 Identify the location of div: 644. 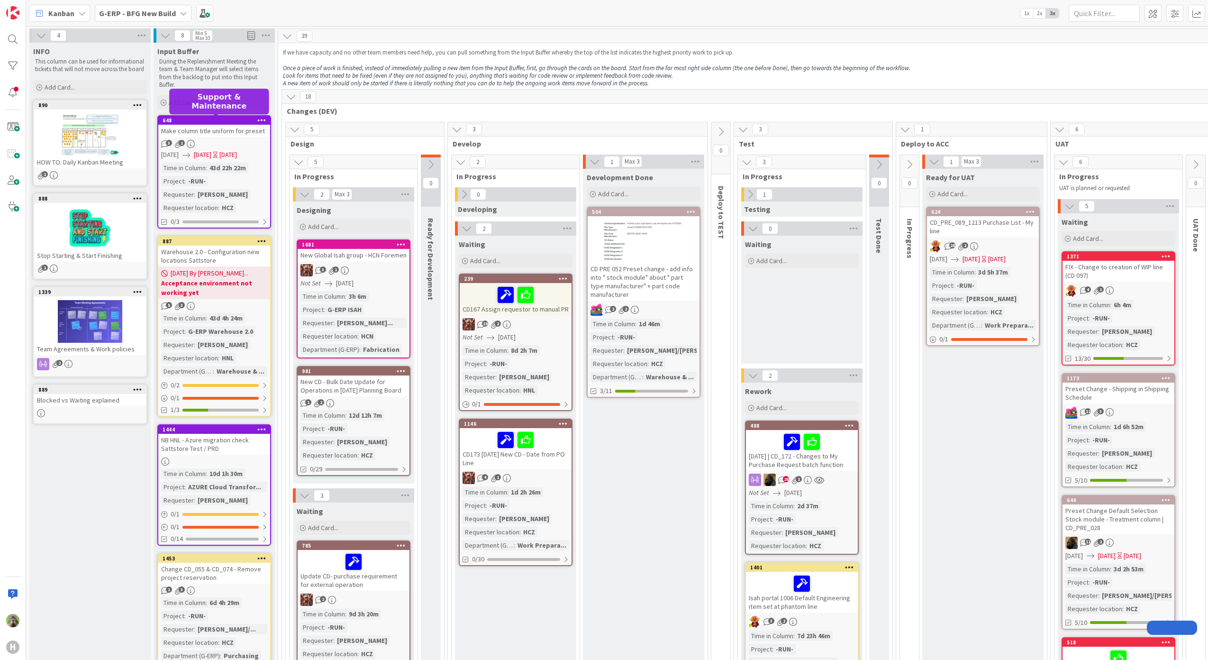
(1121, 500).